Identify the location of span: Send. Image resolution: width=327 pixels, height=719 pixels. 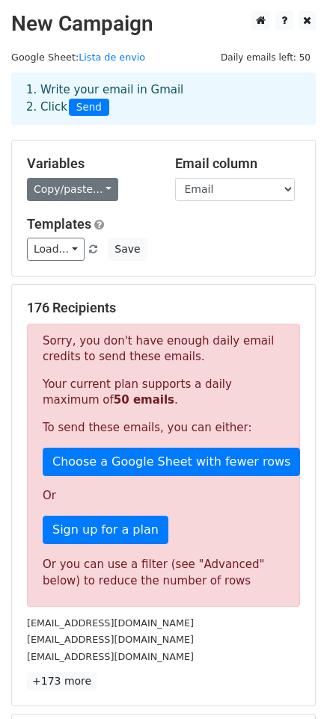
(89, 108).